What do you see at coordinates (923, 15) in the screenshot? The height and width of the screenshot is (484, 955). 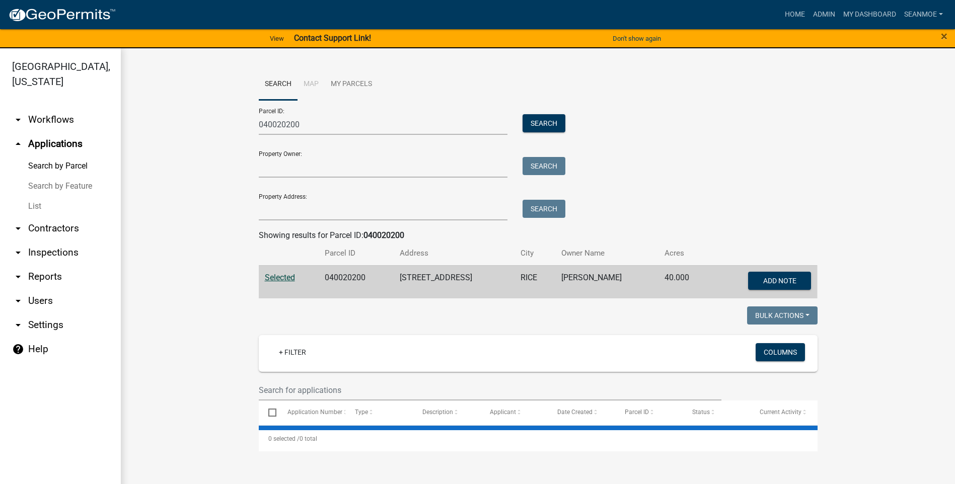 I see `a: SeanMoe` at bounding box center [923, 15].